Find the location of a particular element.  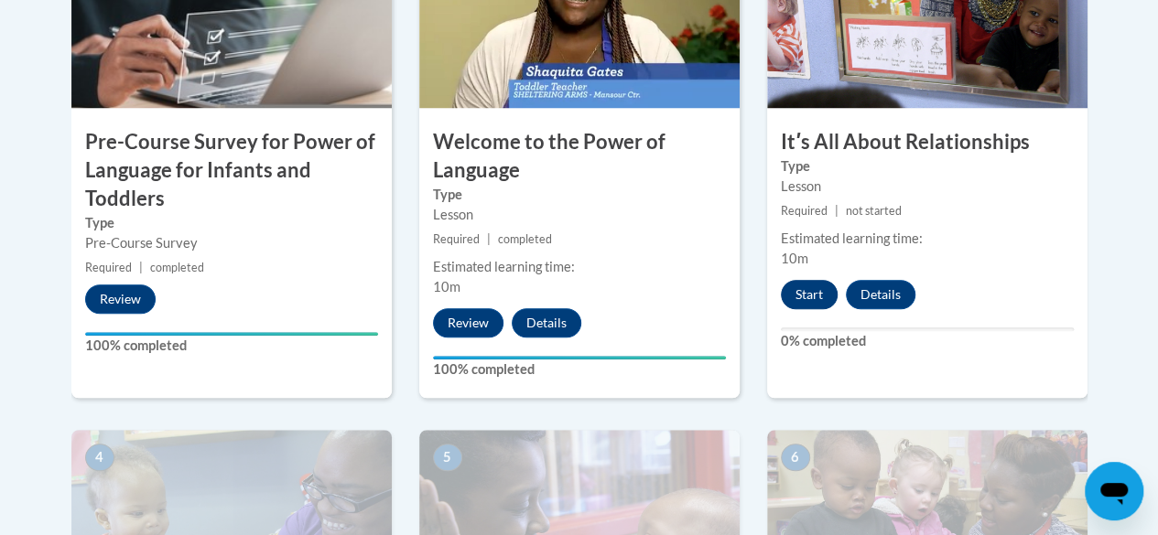

span: not started is located at coordinates (873, 211).